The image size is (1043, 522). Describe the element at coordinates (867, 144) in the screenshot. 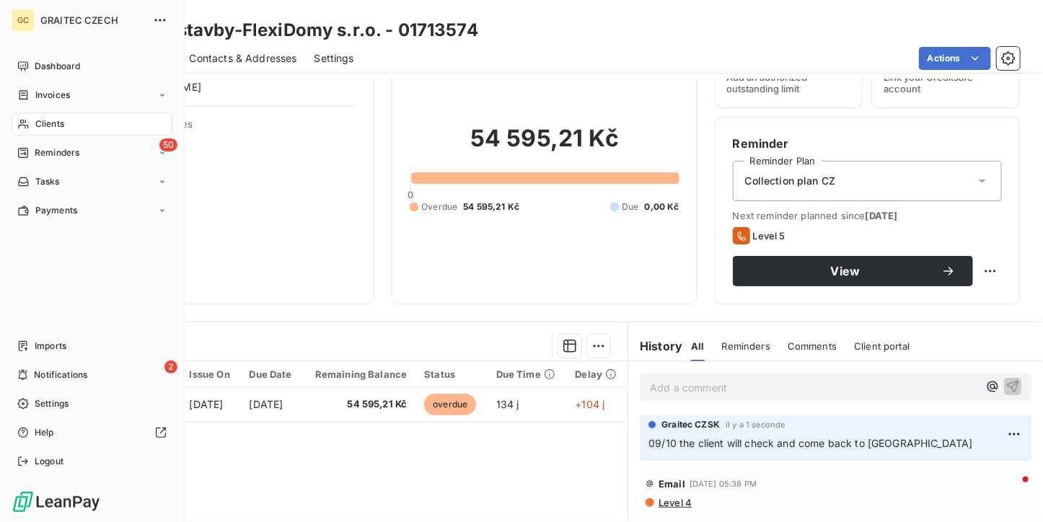

I see `h6: Reminder` at that location.